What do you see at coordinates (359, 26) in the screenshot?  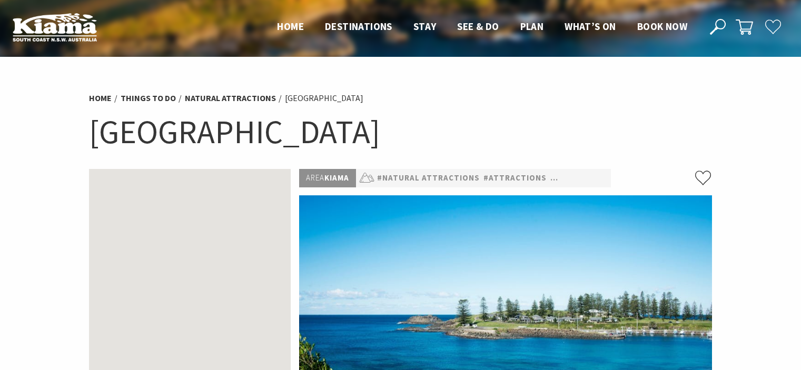 I see `span: Destinations` at bounding box center [359, 26].